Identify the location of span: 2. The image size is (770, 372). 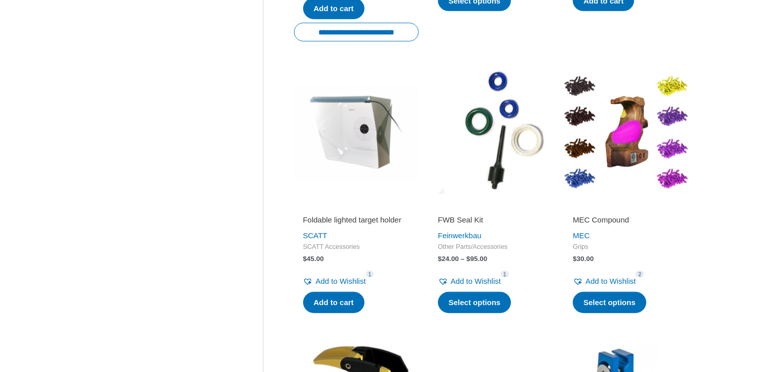
(640, 274).